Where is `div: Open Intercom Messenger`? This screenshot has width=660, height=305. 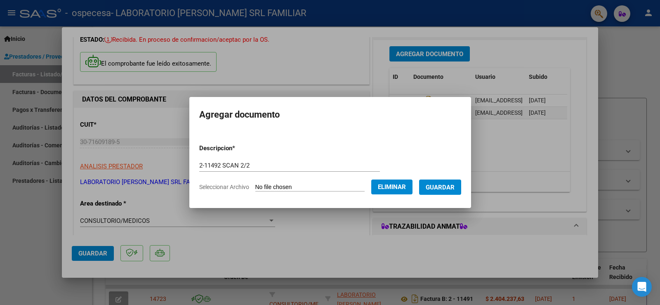 div: Open Intercom Messenger is located at coordinates (642, 287).